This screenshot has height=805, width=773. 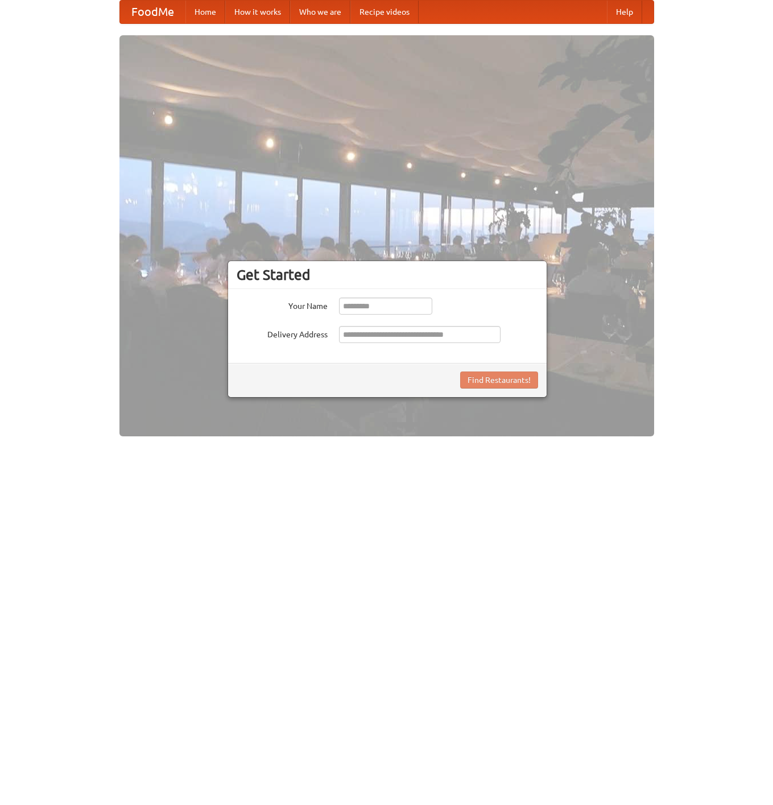 What do you see at coordinates (258, 12) in the screenshot?
I see `a: How it works` at bounding box center [258, 12].